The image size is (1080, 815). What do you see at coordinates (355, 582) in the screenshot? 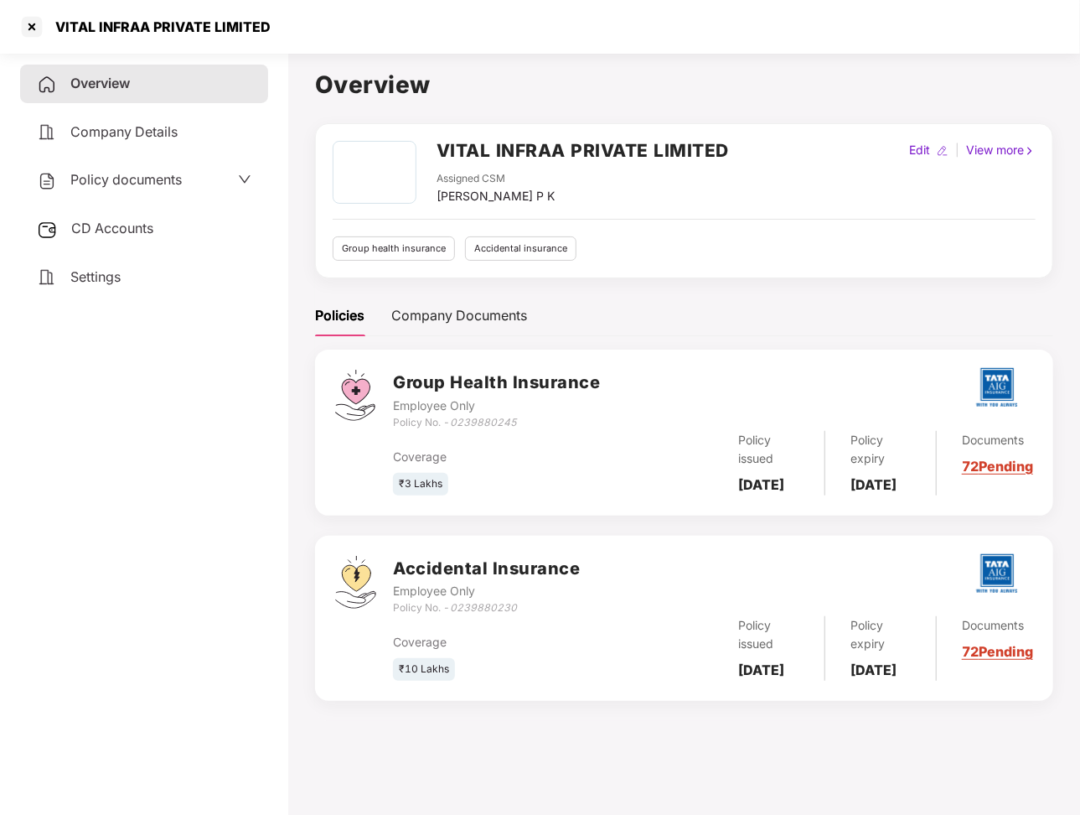
I see `img: svg+xml;base64,PHN2ZyB4bWxucz0iaHR0cDovL3d3dy53My5vcmcvMjAwMC9zdmciIHdpZHRoPSI0OS4zMjEiIGhlaWdodD...` at bounding box center [355, 582].